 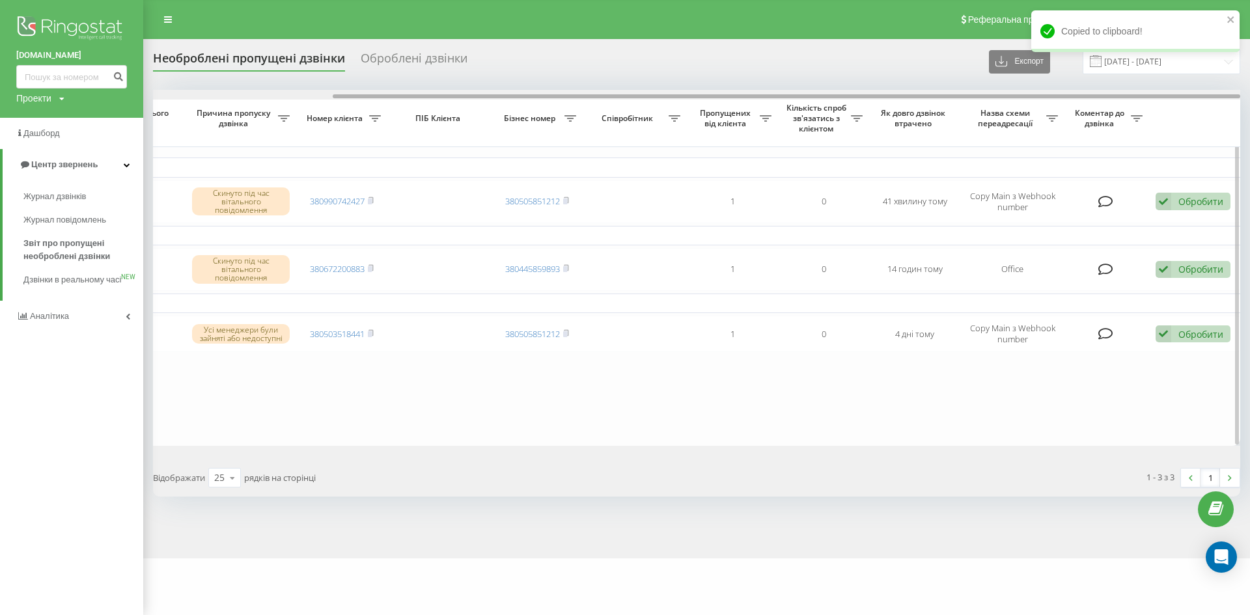 What do you see at coordinates (818, 118) in the screenshot?
I see `span: Кількість спроб зв'язатись з клієнтом` at bounding box center [818, 118].